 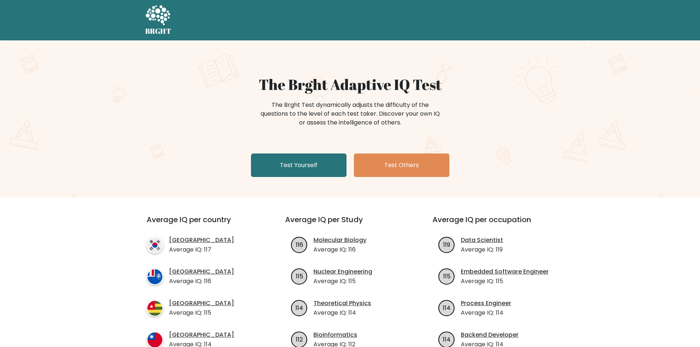 I want to click on h3: Average IQ per Study, so click(x=350, y=224).